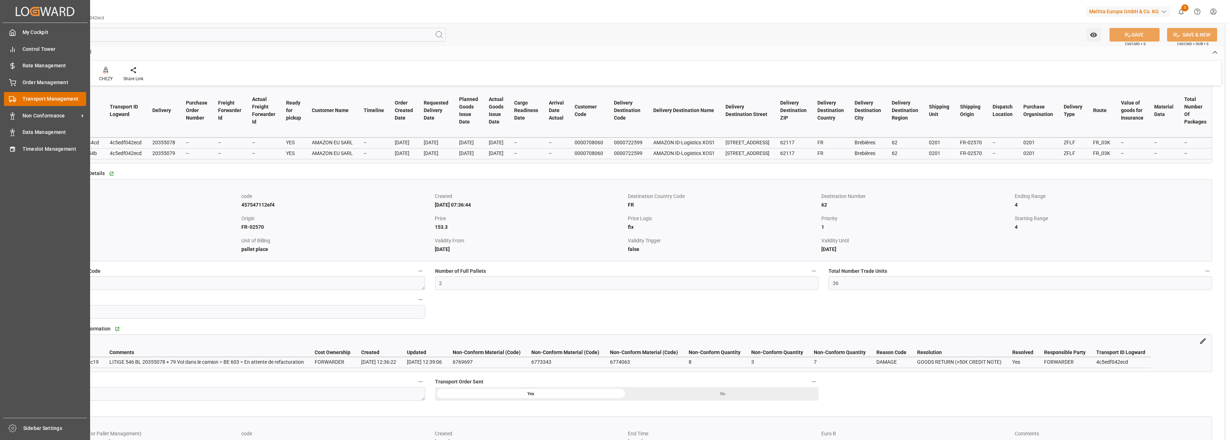  What do you see at coordinates (627, 421) in the screenshot?
I see `a: Chezy Loading` at bounding box center [627, 421].